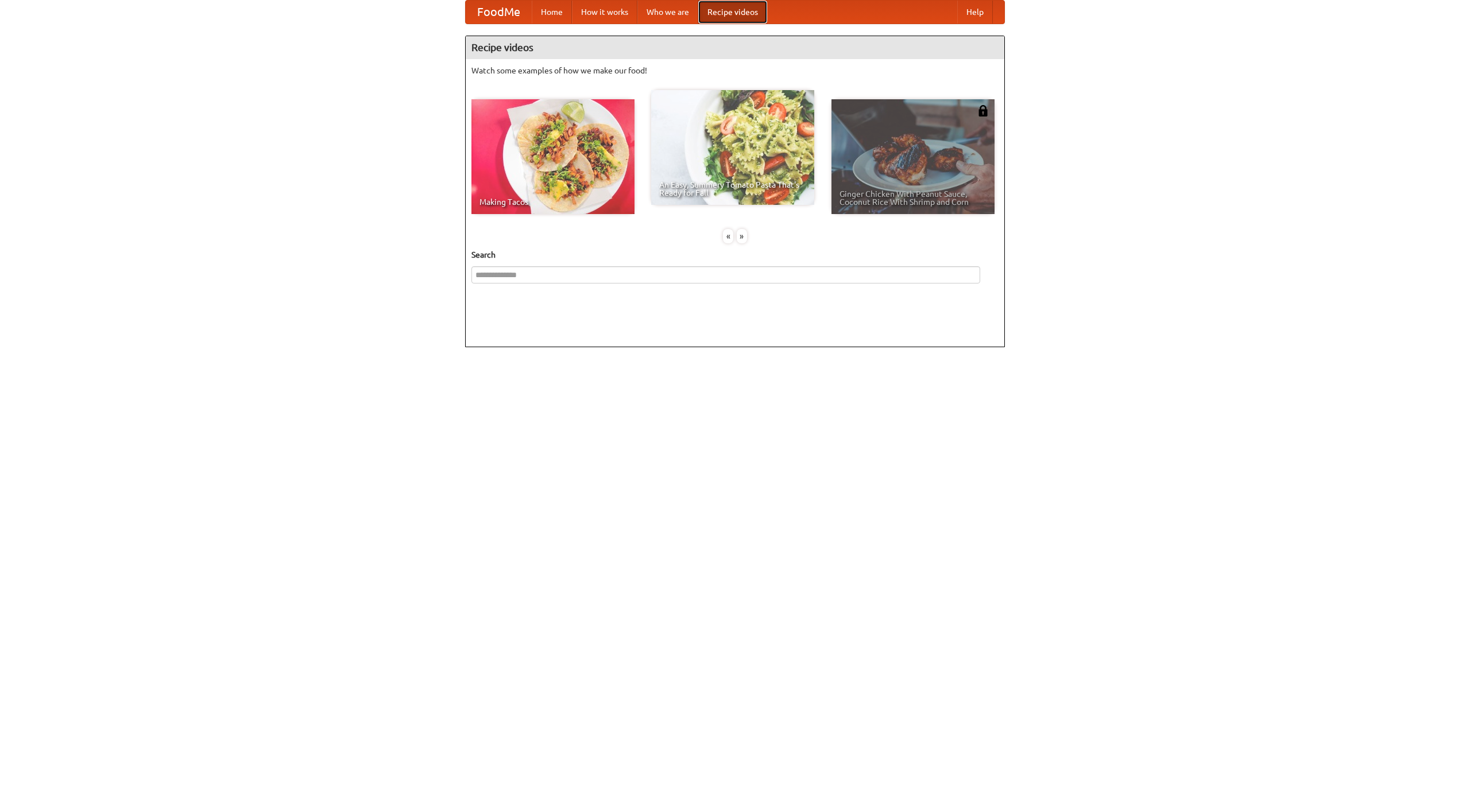 Image resolution: width=1470 pixels, height=812 pixels. Describe the element at coordinates (605, 12) in the screenshot. I see `a: How it works` at that location.